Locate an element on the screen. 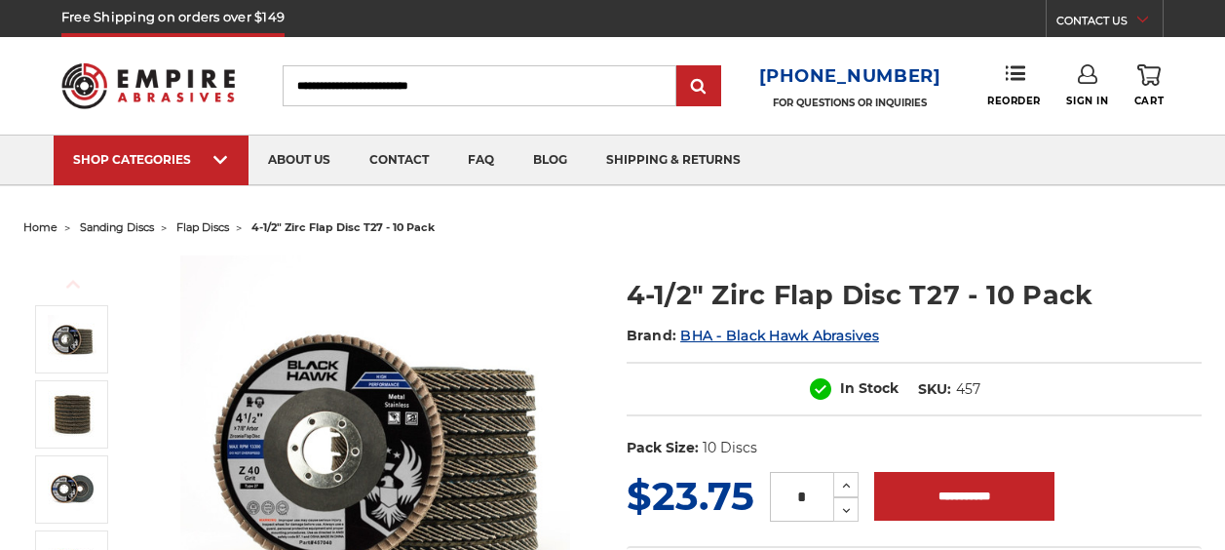  a: faq is located at coordinates (480, 160).